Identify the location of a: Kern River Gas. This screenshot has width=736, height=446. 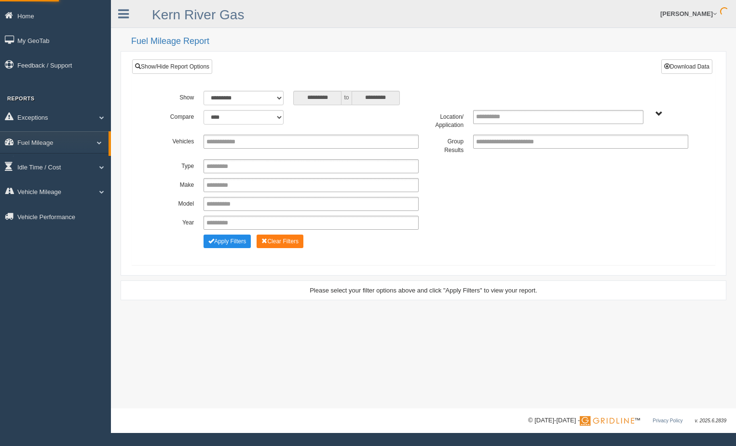
(198, 14).